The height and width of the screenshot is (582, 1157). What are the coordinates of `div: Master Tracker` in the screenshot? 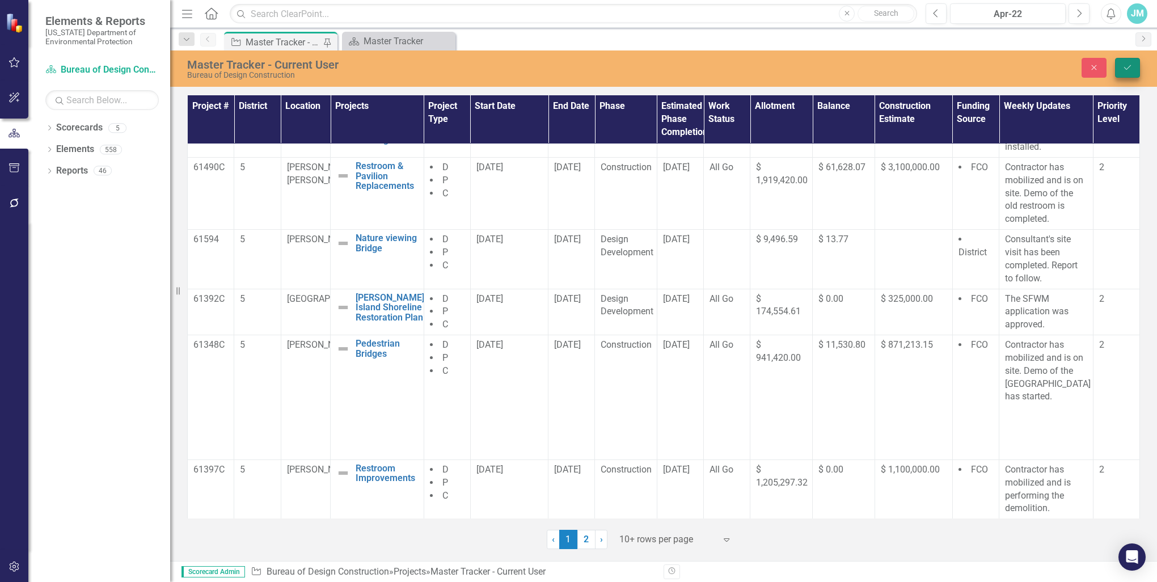 It's located at (408, 41).